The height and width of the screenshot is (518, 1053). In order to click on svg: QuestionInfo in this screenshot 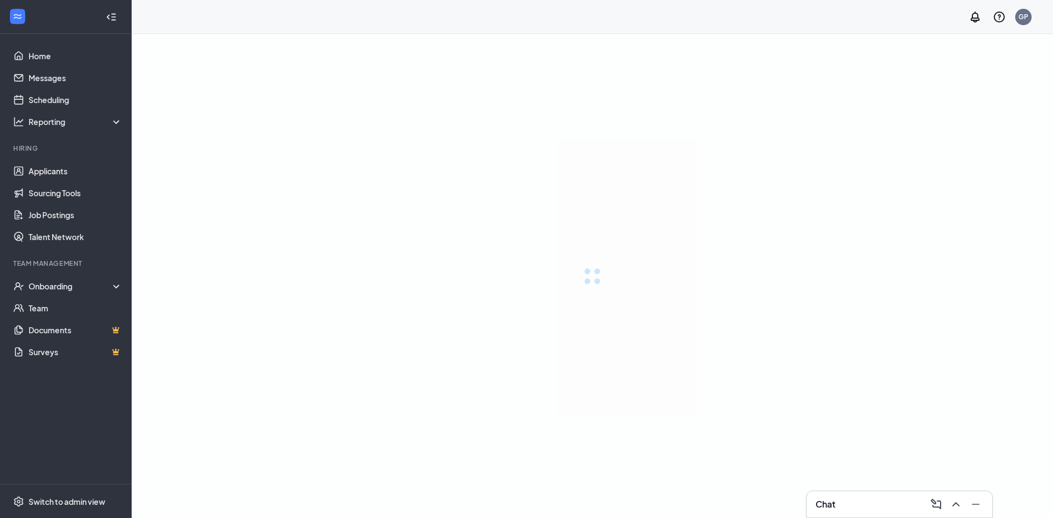, I will do `click(999, 17)`.